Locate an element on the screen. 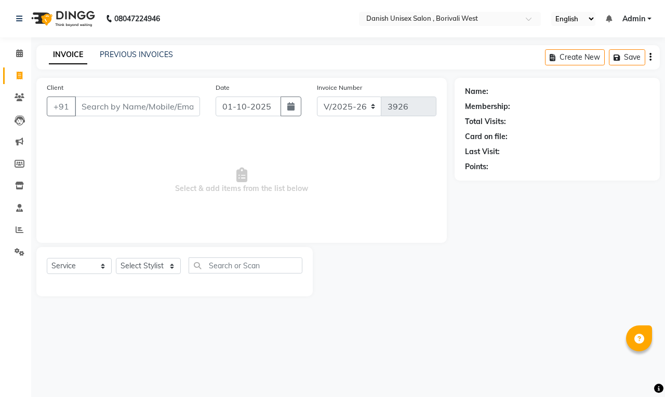 The height and width of the screenshot is (397, 665). span: Admin is located at coordinates (634, 19).